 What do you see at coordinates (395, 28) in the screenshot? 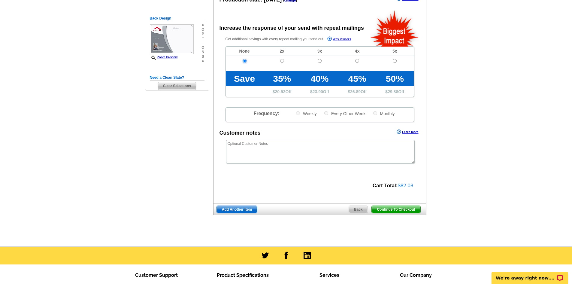
I see `img: biggestImpact.png` at bounding box center [395, 28].